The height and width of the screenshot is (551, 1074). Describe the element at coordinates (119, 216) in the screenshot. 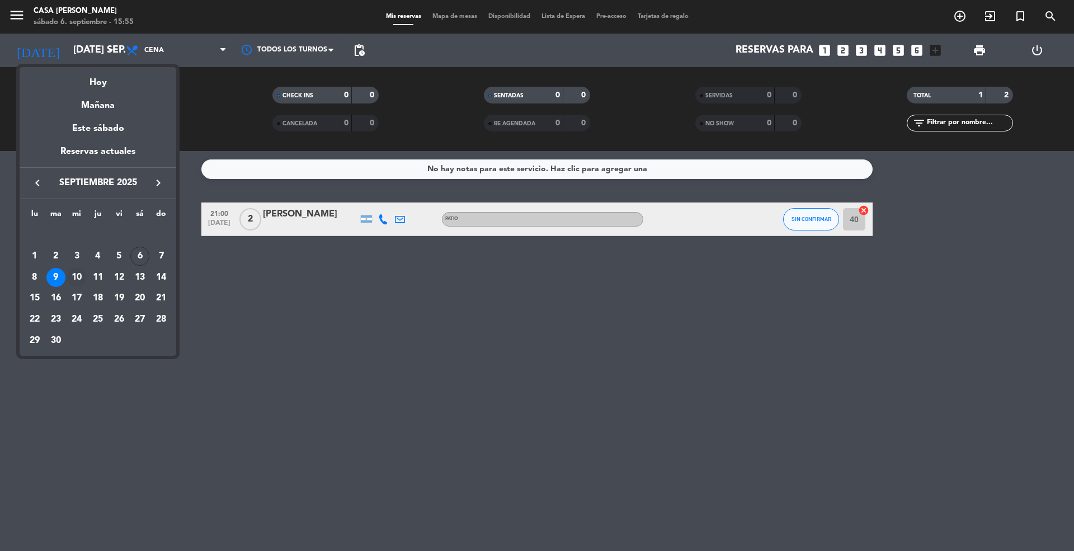

I see `th: viernes` at that location.